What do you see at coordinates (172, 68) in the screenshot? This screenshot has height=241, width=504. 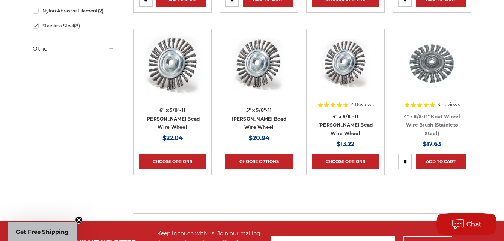 I see `a: 6" x 5/8"-11 Stringer Bead Wire Wheel` at bounding box center [172, 68].